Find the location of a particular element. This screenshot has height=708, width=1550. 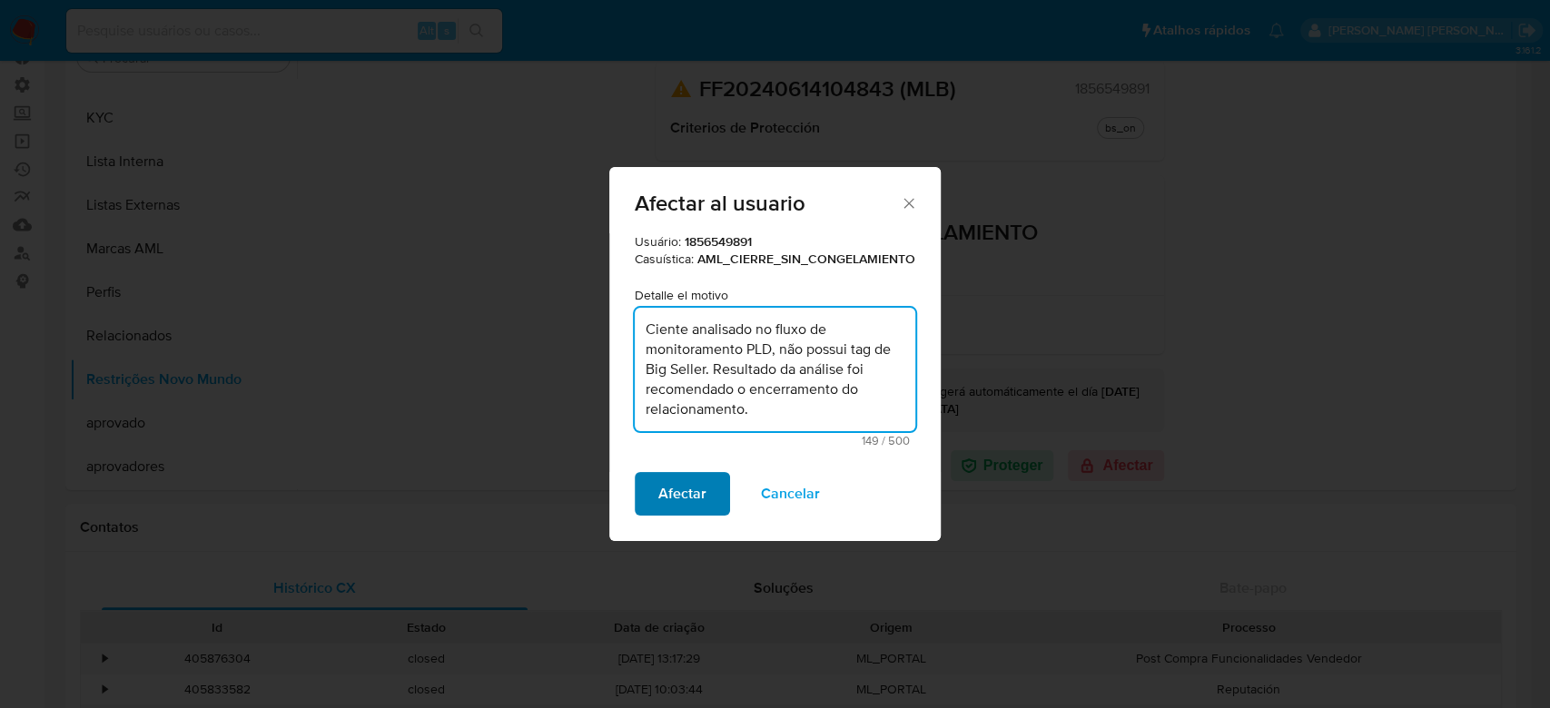

p: Casuística: is located at coordinates (775, 260).